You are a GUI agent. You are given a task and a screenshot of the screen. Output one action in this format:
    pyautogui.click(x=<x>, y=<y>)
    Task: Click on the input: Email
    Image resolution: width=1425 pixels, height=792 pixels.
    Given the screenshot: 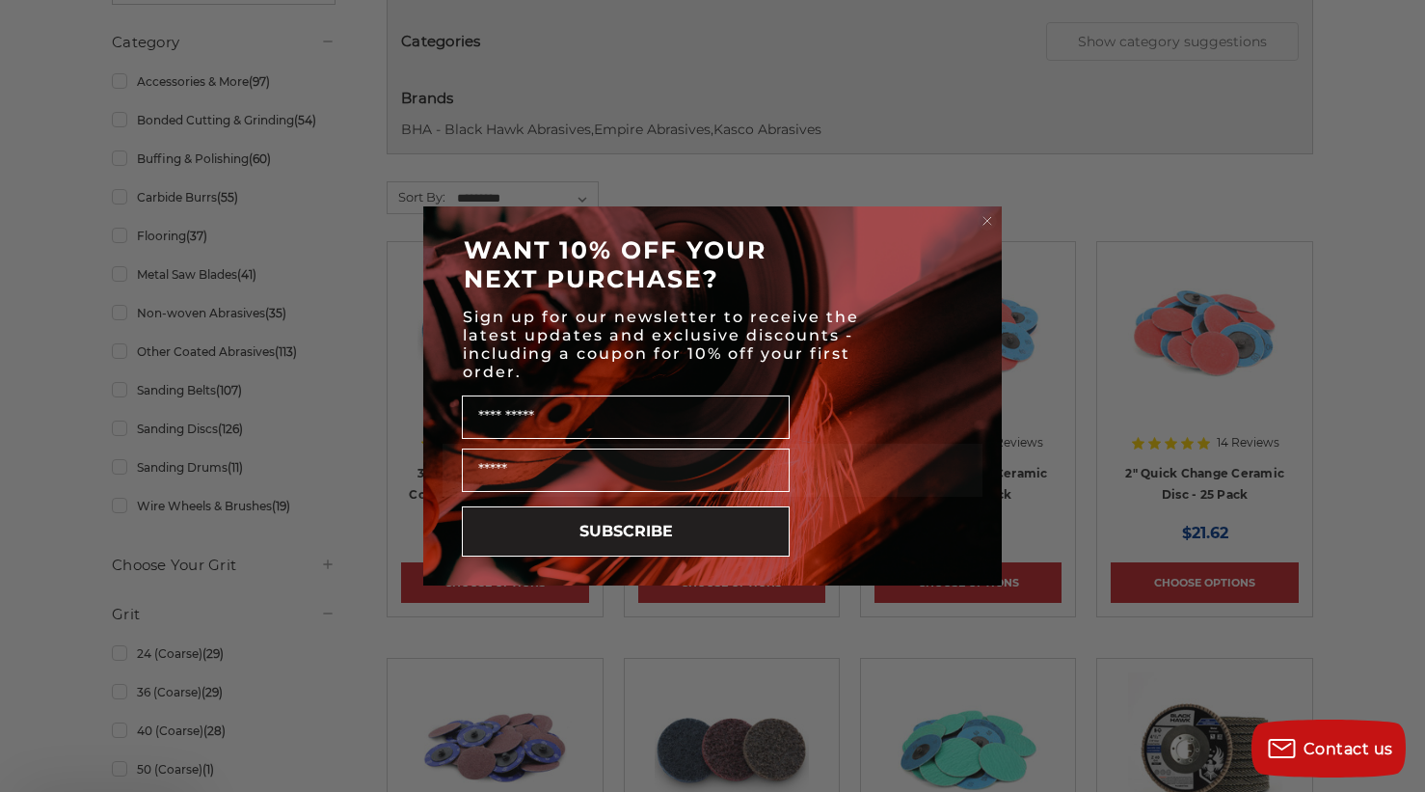 What is the action you would take?
    pyautogui.click(x=626, y=470)
    